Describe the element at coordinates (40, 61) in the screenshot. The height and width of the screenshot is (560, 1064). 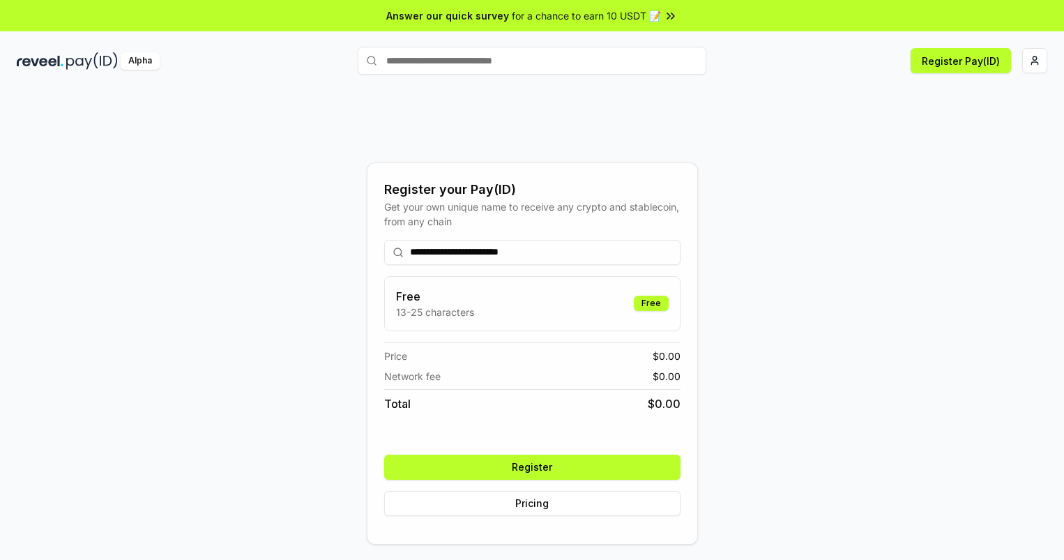
I see `img: reveel_dark` at that location.